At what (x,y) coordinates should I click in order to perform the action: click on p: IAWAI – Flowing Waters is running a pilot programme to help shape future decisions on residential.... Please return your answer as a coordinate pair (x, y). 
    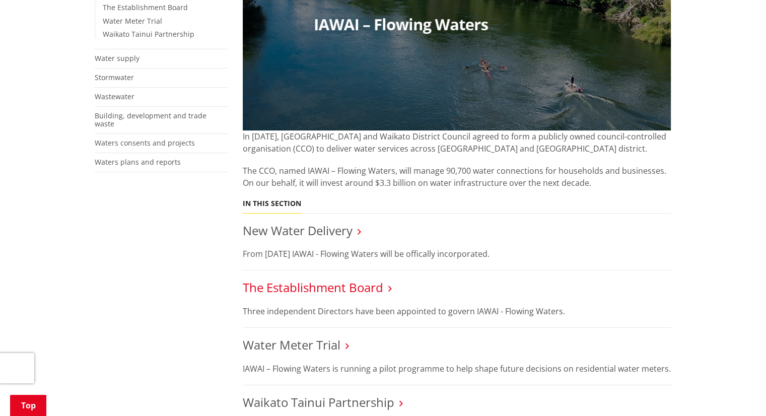
    Looking at the image, I should click on (457, 368).